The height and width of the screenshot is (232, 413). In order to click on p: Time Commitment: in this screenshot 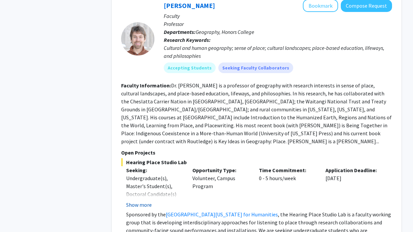, I will do `click(287, 170)`.